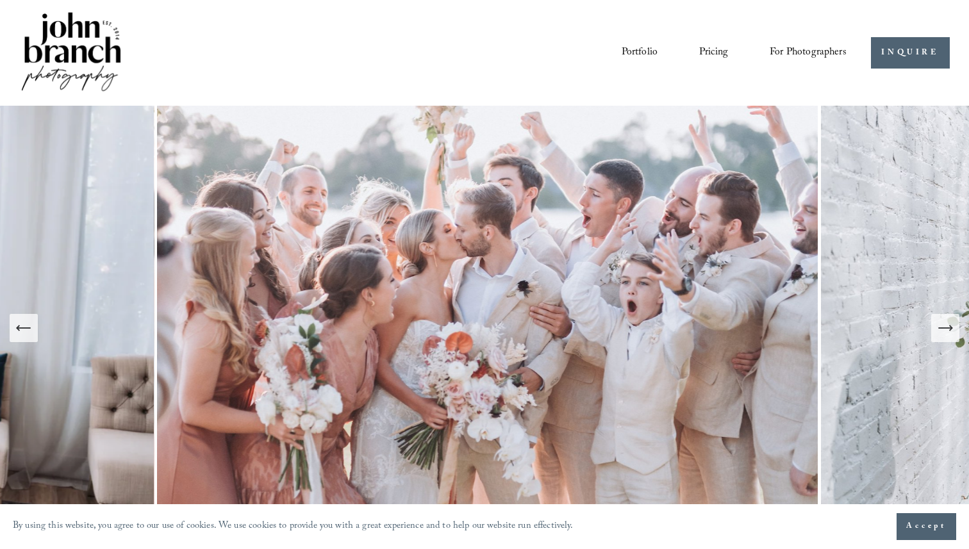 The image size is (969, 549). What do you see at coordinates (714, 53) in the screenshot?
I see `a: Pricing` at bounding box center [714, 53].